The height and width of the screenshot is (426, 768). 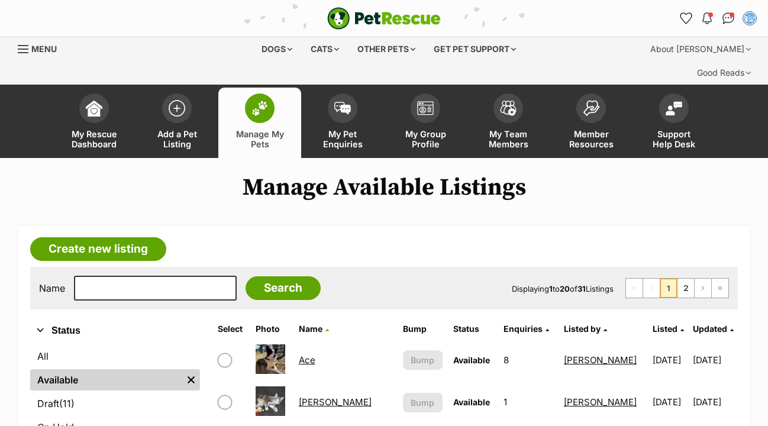 I want to click on span: (11), so click(x=67, y=404).